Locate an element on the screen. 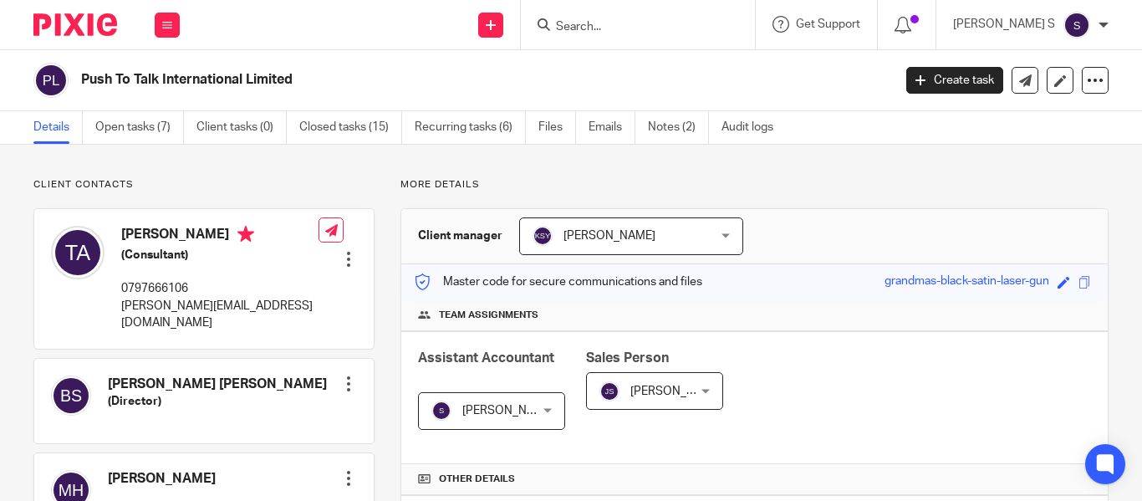  span: Assistant Accountant is located at coordinates (486, 358).